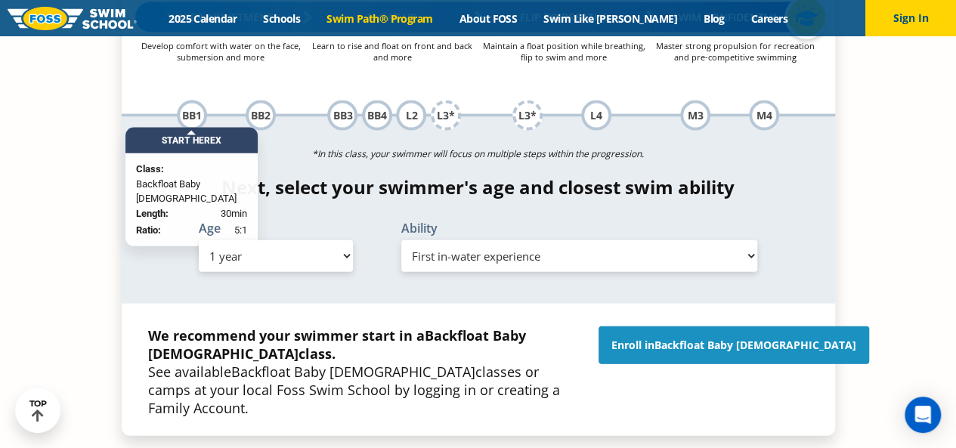  Describe the element at coordinates (392, 51) in the screenshot. I see `p: Learn to rise and float on front and back and more` at that location.